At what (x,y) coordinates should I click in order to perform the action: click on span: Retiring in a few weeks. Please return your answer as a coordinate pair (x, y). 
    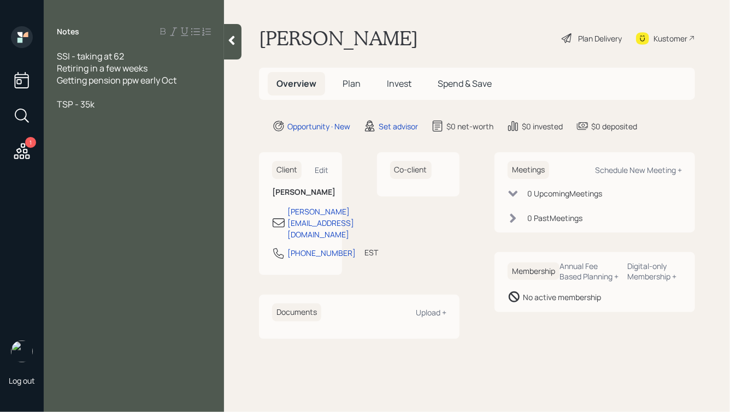
    Looking at the image, I should click on (102, 68).